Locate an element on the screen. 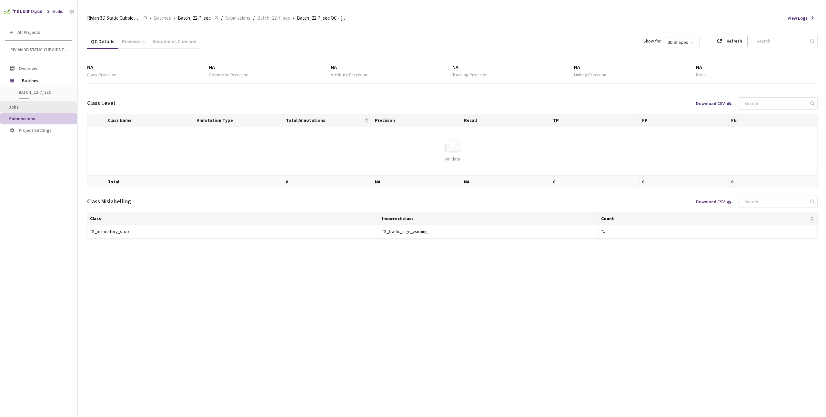 The image size is (826, 417). span: Overview is located at coordinates (28, 68).